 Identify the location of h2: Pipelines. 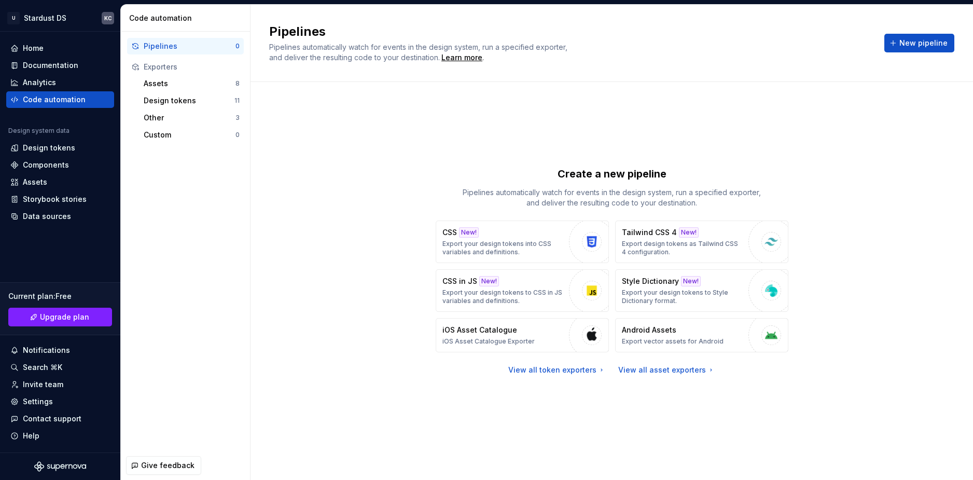
(570, 32).